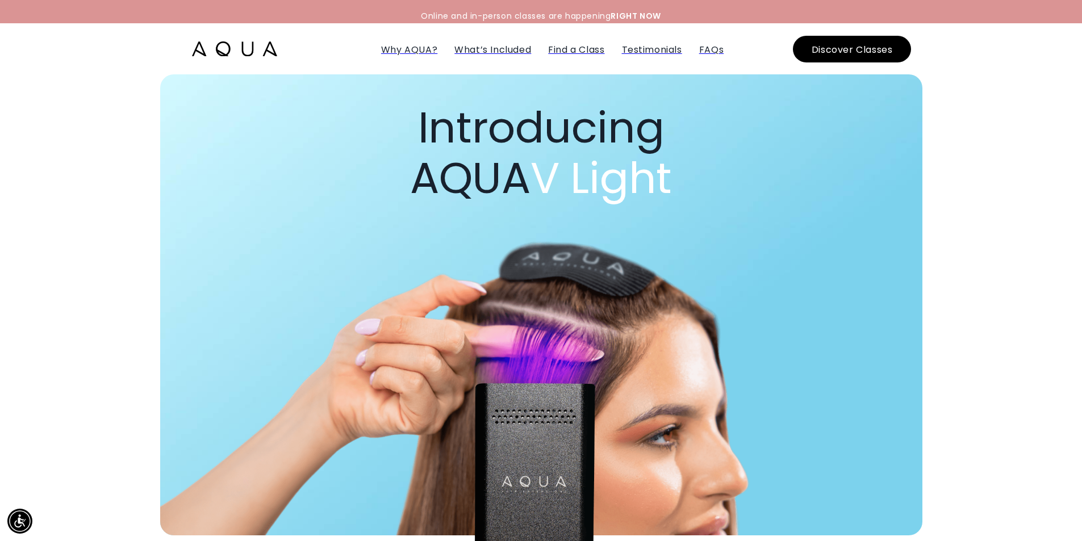  What do you see at coordinates (852, 49) in the screenshot?
I see `button: Discover Classes` at bounding box center [852, 49].